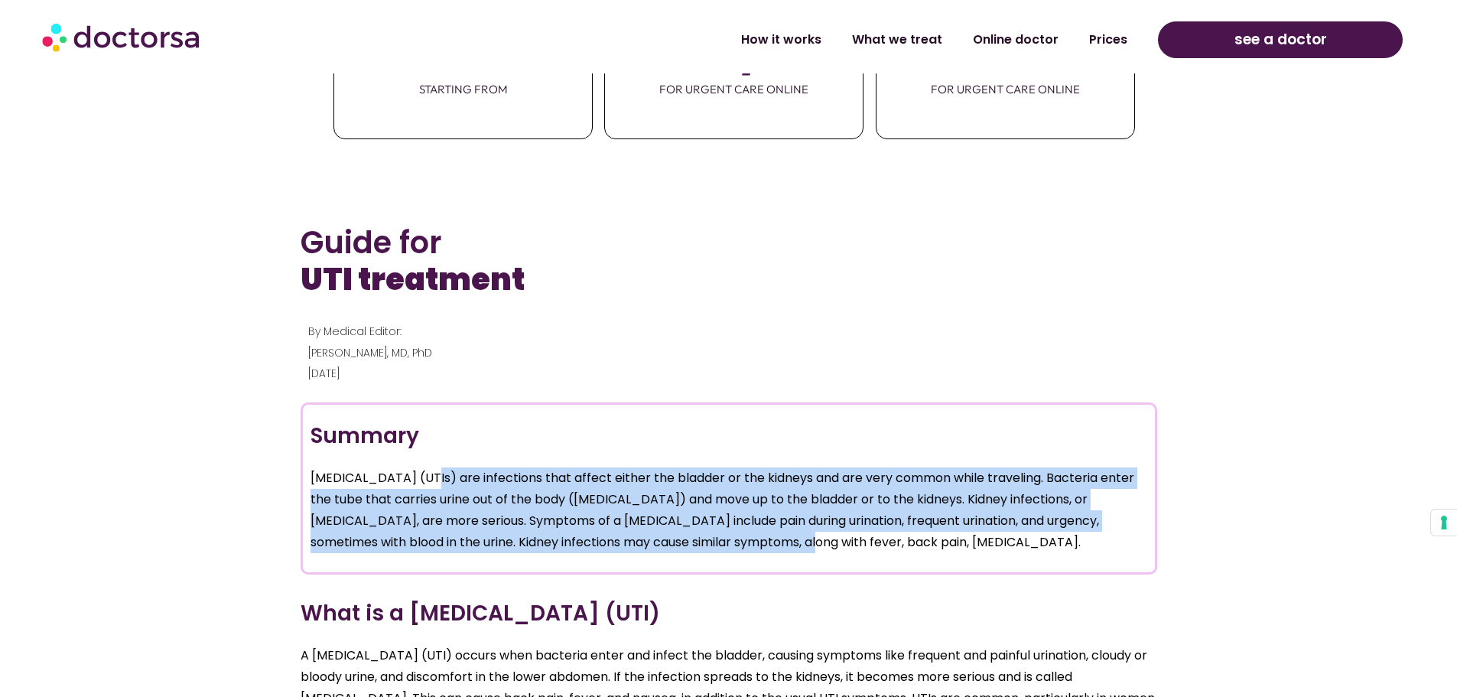  Describe the element at coordinates (1444, 522) in the screenshot. I see `button: Your consent preferences for tracking technologies` at that location.